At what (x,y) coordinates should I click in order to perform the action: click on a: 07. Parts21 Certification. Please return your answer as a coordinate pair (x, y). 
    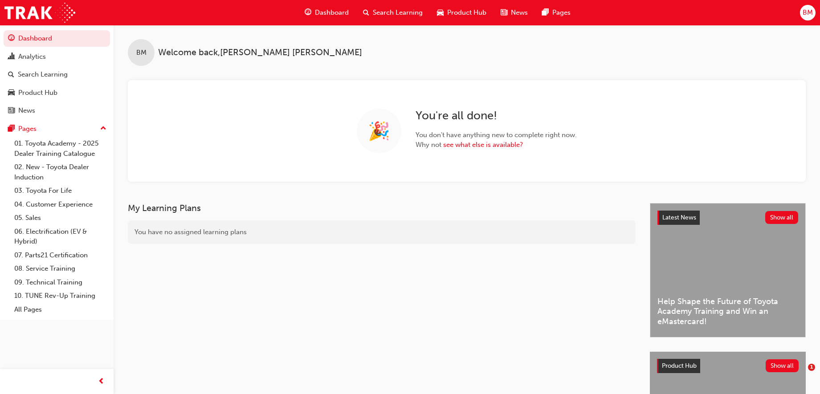
    Looking at the image, I should click on (60, 255).